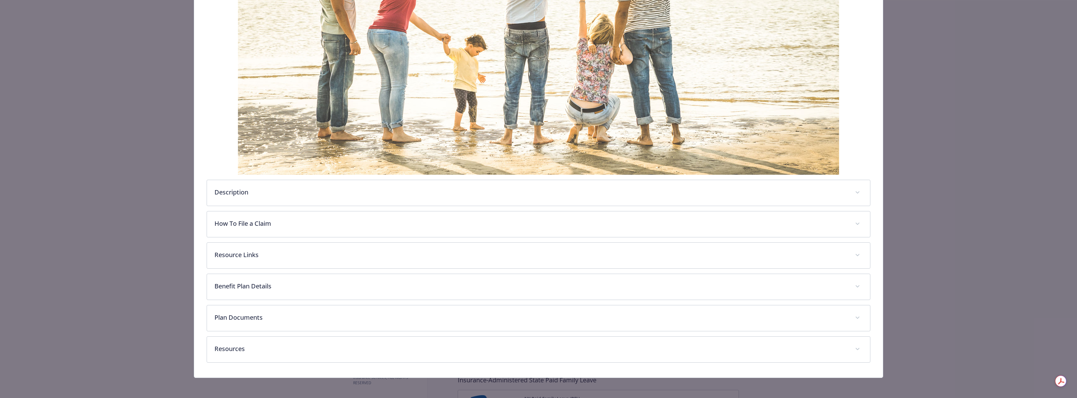  I want to click on p: Resources, so click(531, 349).